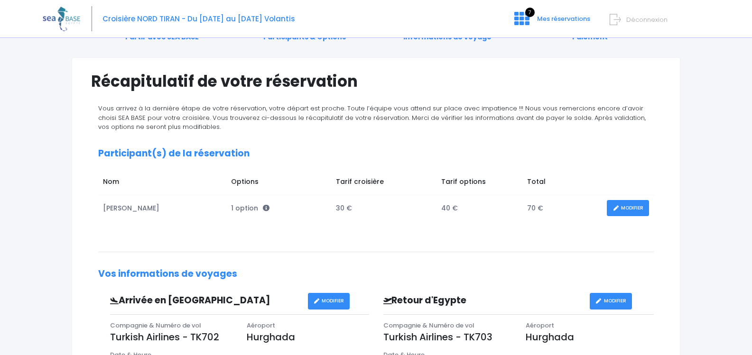 This screenshot has height=355, width=752. I want to click on p: Turkish Airlines - TK703, so click(447, 337).